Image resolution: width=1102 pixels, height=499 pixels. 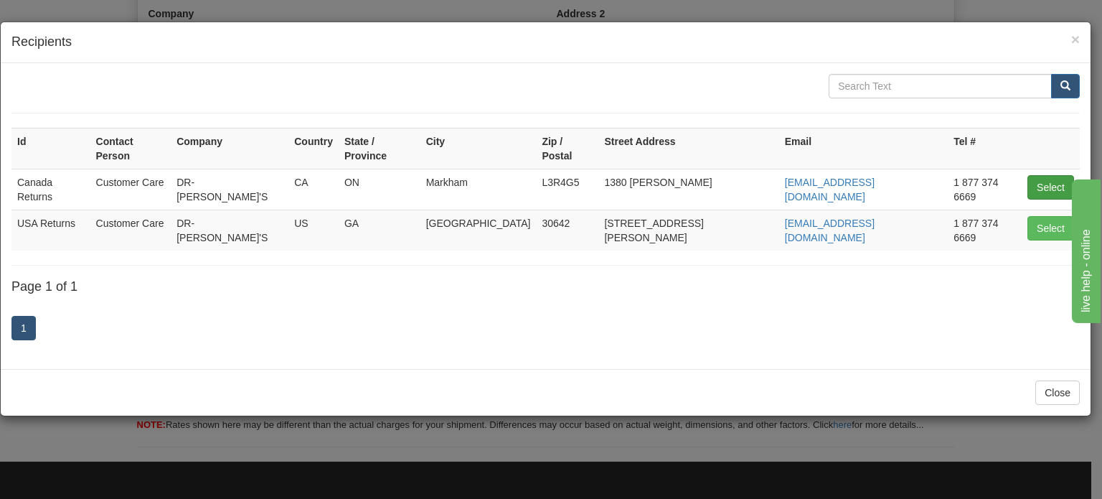 I want to click on td: US, so click(x=314, y=230).